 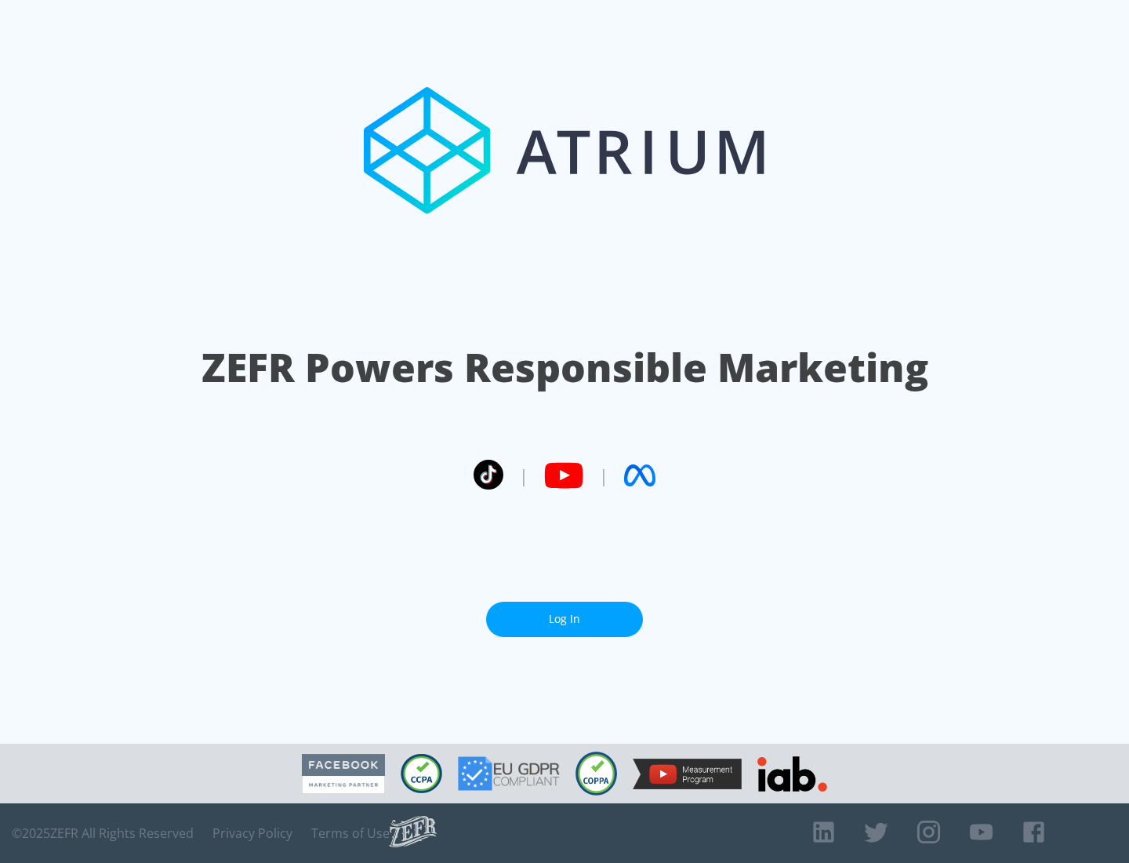 What do you see at coordinates (344, 773) in the screenshot?
I see `img: Facebook Marketing Partner` at bounding box center [344, 773].